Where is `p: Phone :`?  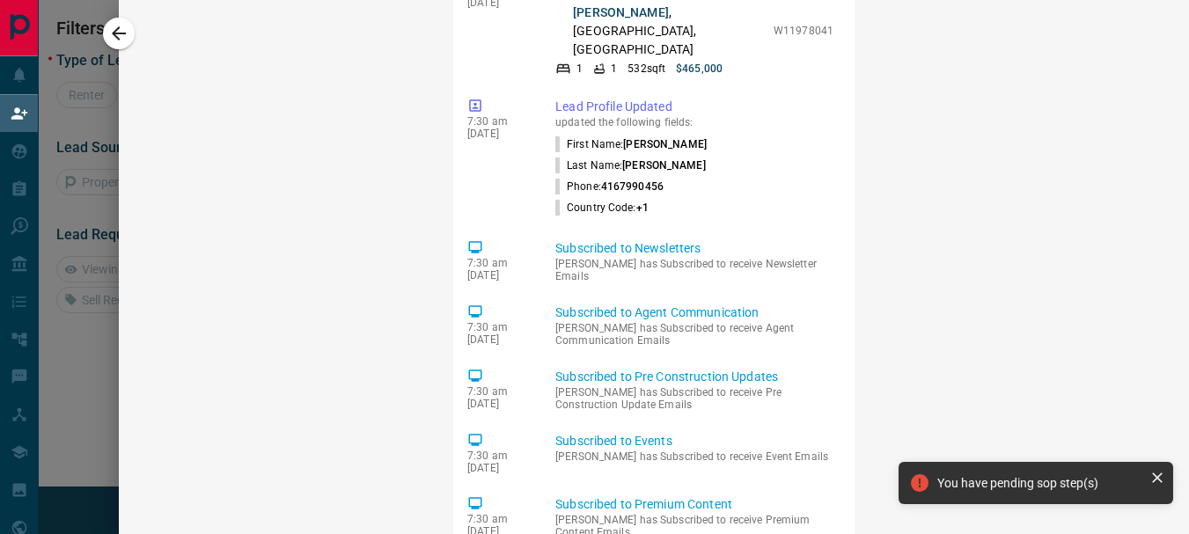 p: Phone : is located at coordinates (609, 187).